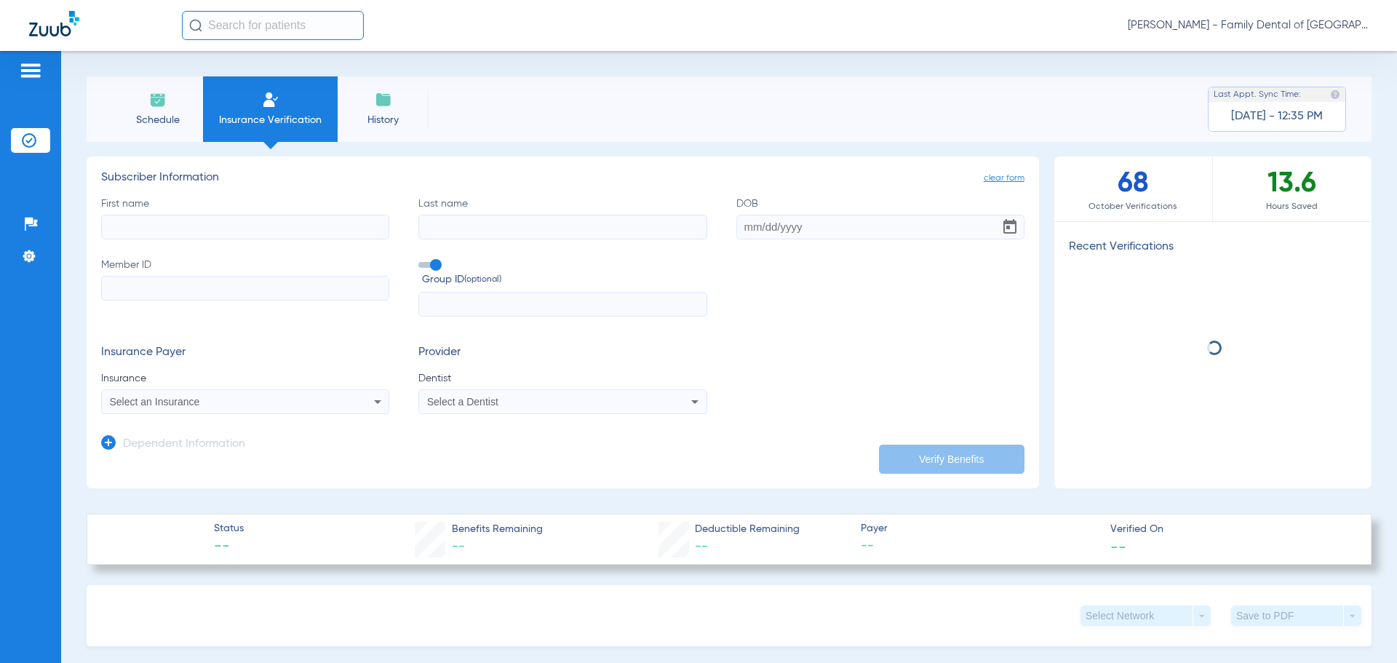  What do you see at coordinates (562, 218) in the screenshot?
I see `label: Last name` at bounding box center [562, 218].